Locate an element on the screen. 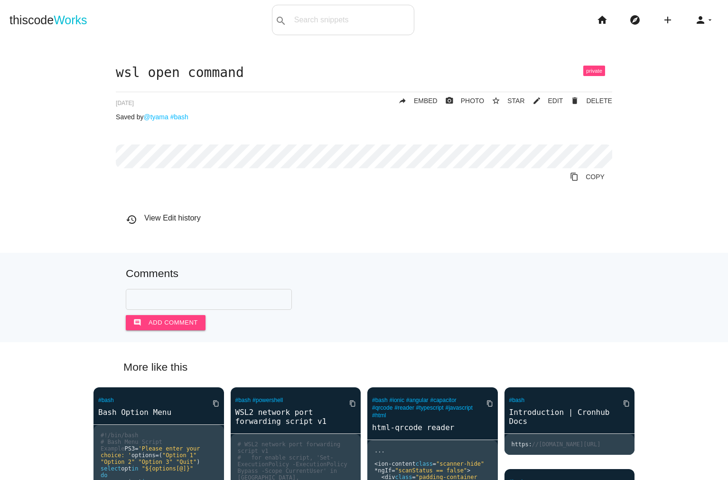 The height and width of the screenshot is (480, 728). span: "Option 1" is located at coordinates (180, 455).